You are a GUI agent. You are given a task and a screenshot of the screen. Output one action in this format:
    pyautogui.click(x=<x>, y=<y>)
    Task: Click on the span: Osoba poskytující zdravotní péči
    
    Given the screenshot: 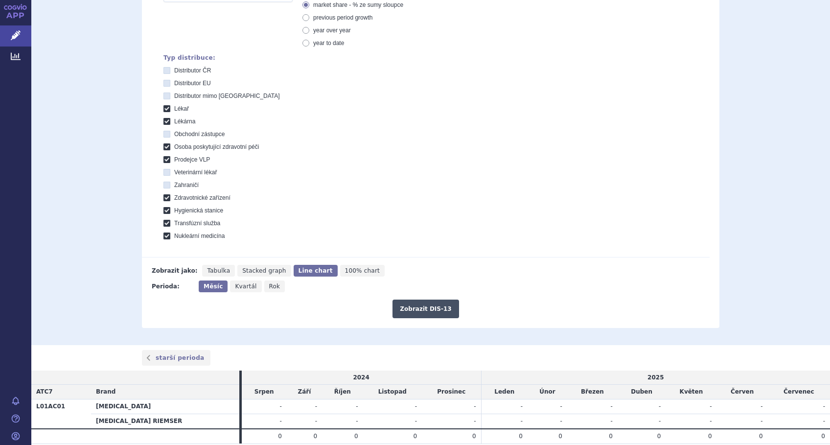 What is the action you would take?
    pyautogui.click(x=216, y=147)
    